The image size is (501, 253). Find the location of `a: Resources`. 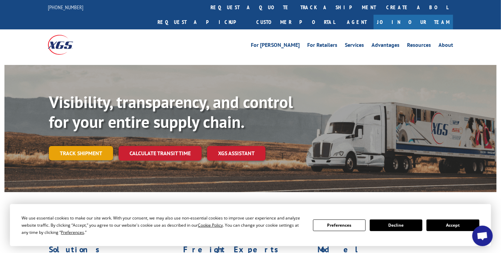

a: Resources is located at coordinates (419, 46).